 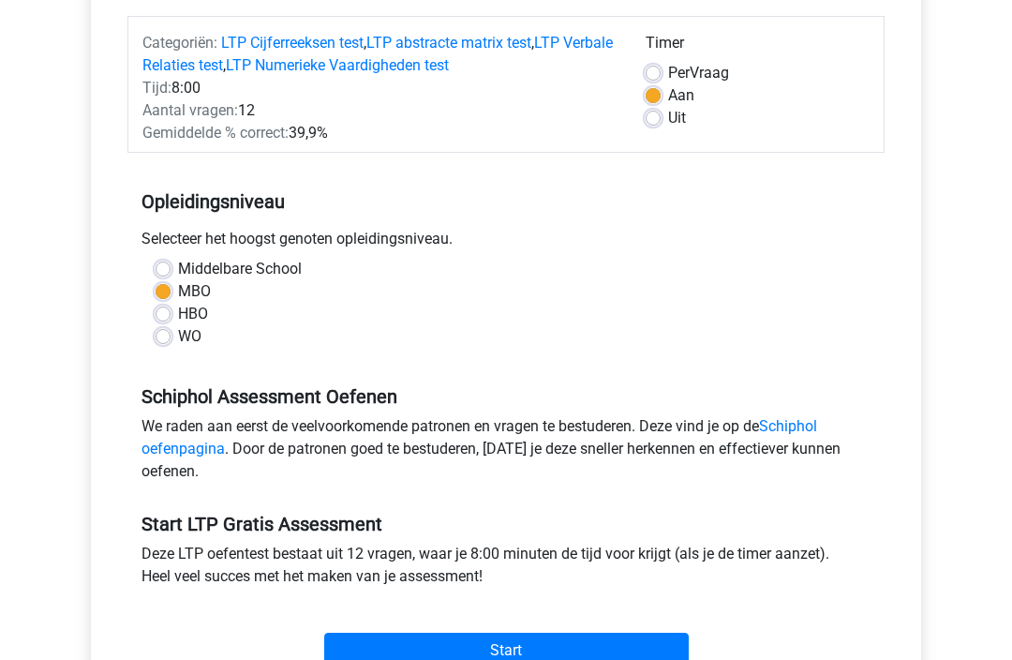 What do you see at coordinates (292, 42) in the screenshot?
I see `a: LTP Cijferreeksen test` at bounding box center [292, 42].